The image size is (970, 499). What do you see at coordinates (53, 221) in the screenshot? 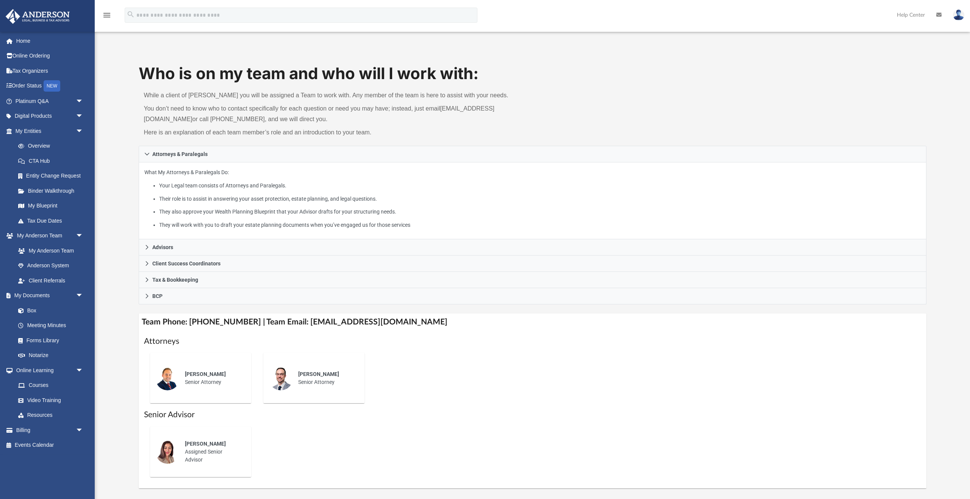
I see `a: Tax Due Dates` at bounding box center [53, 221].